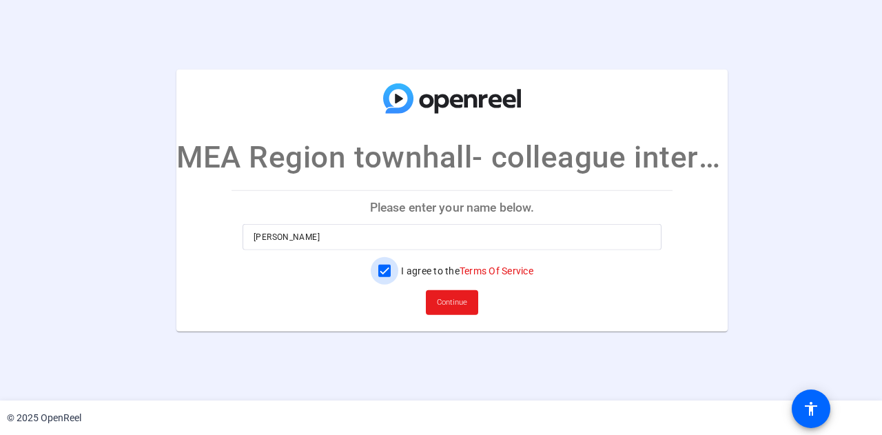  What do you see at coordinates (452, 302) in the screenshot?
I see `span: Continue` at bounding box center [452, 302].